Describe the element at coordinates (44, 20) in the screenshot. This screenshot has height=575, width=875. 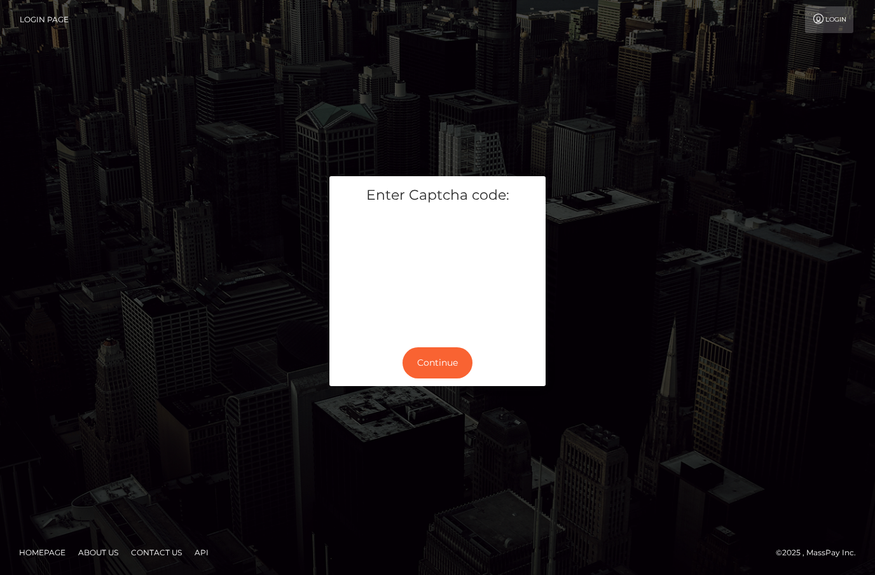
I see `a: Login Page` at that location.